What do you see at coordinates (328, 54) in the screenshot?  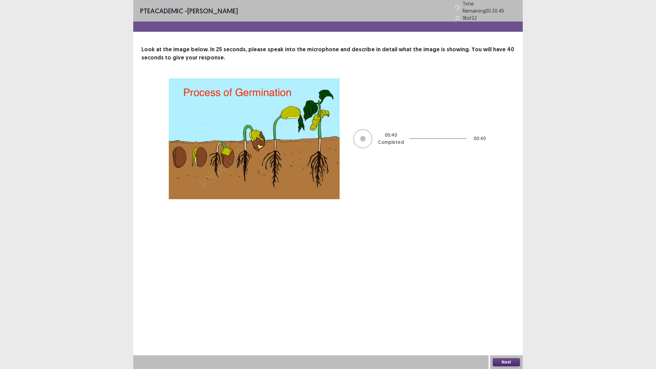 I see `p: Look at the image below. In 25 seconds, please speak into the microphone and describe in detail w...` at bounding box center [328, 54].